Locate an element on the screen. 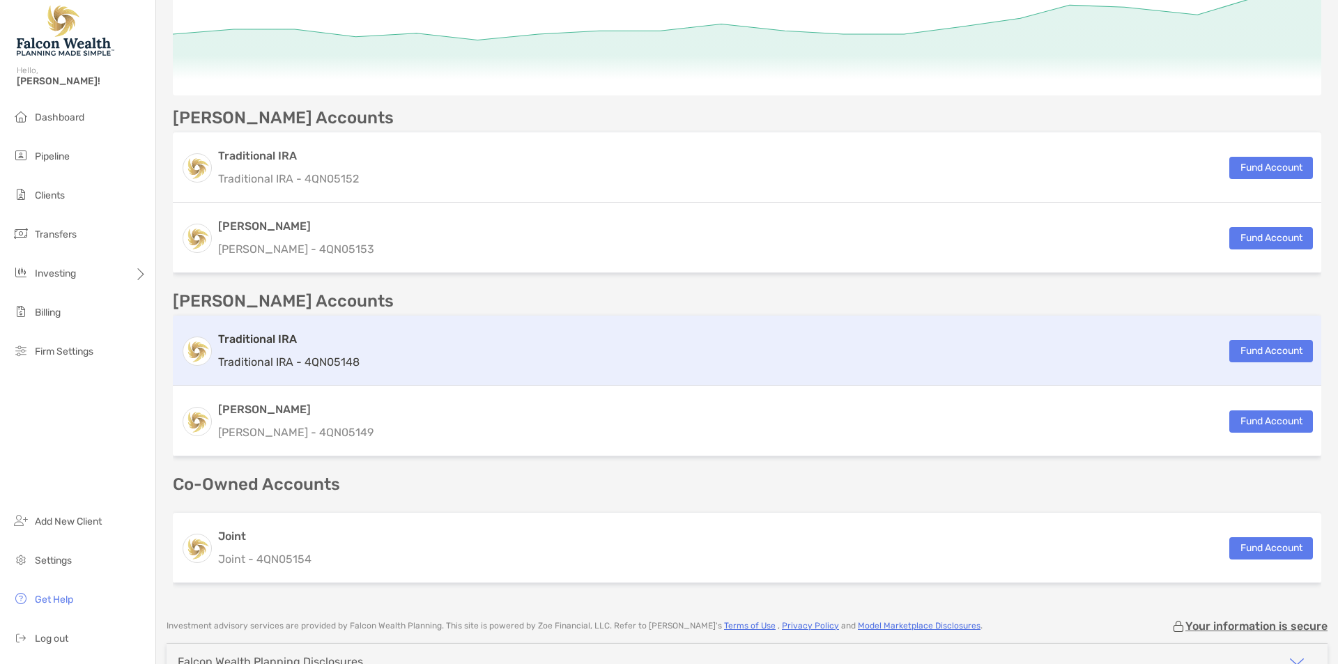 This screenshot has height=664, width=1338. span: Dashboard is located at coordinates (59, 117).